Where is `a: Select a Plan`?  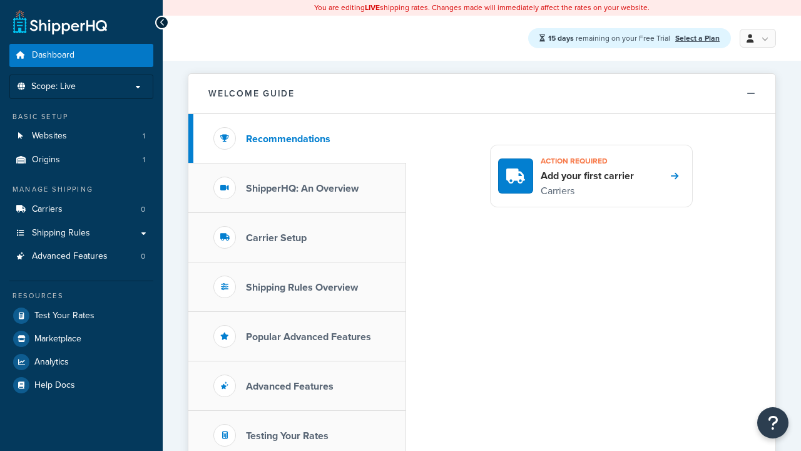 a: Select a Plan is located at coordinates (697, 38).